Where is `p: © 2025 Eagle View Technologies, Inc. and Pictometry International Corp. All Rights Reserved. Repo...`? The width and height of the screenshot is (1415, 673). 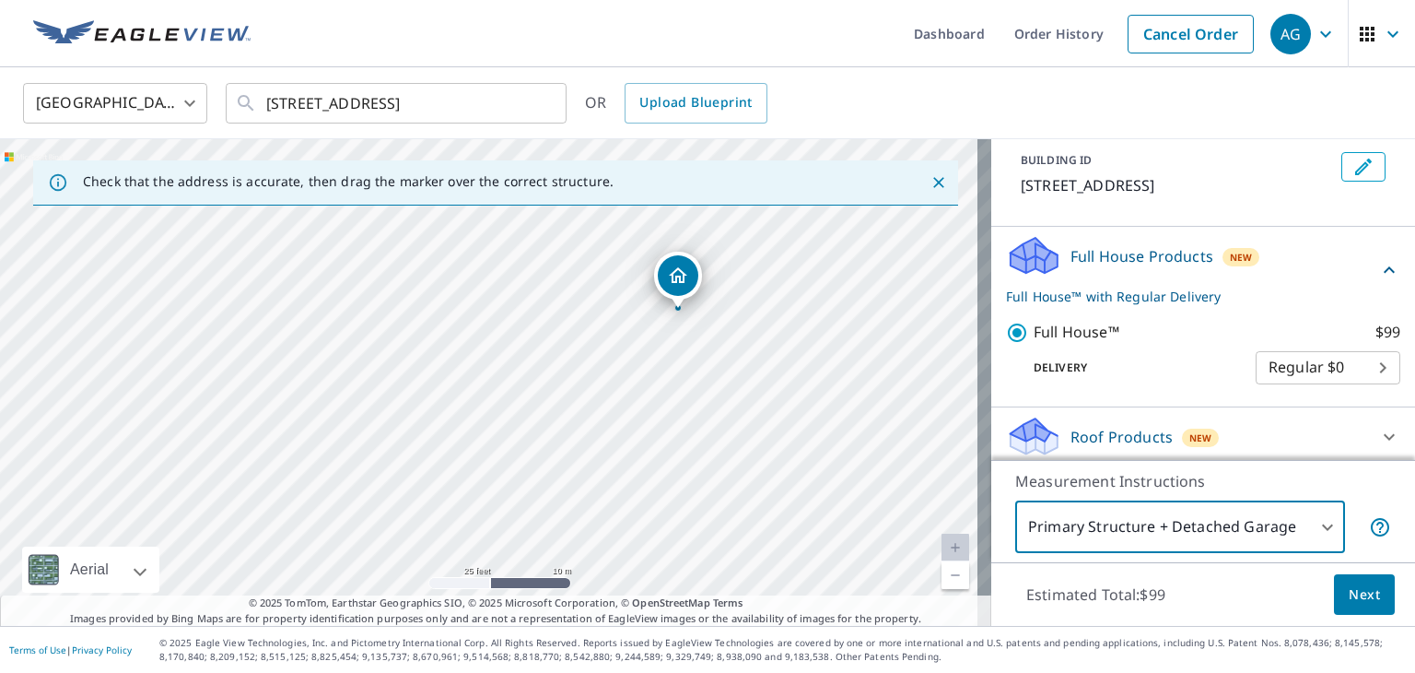 p: © 2025 Eagle View Technologies, Inc. and Pictometry International Corp. All Rights Reserved. Repo... is located at coordinates (782, 650).